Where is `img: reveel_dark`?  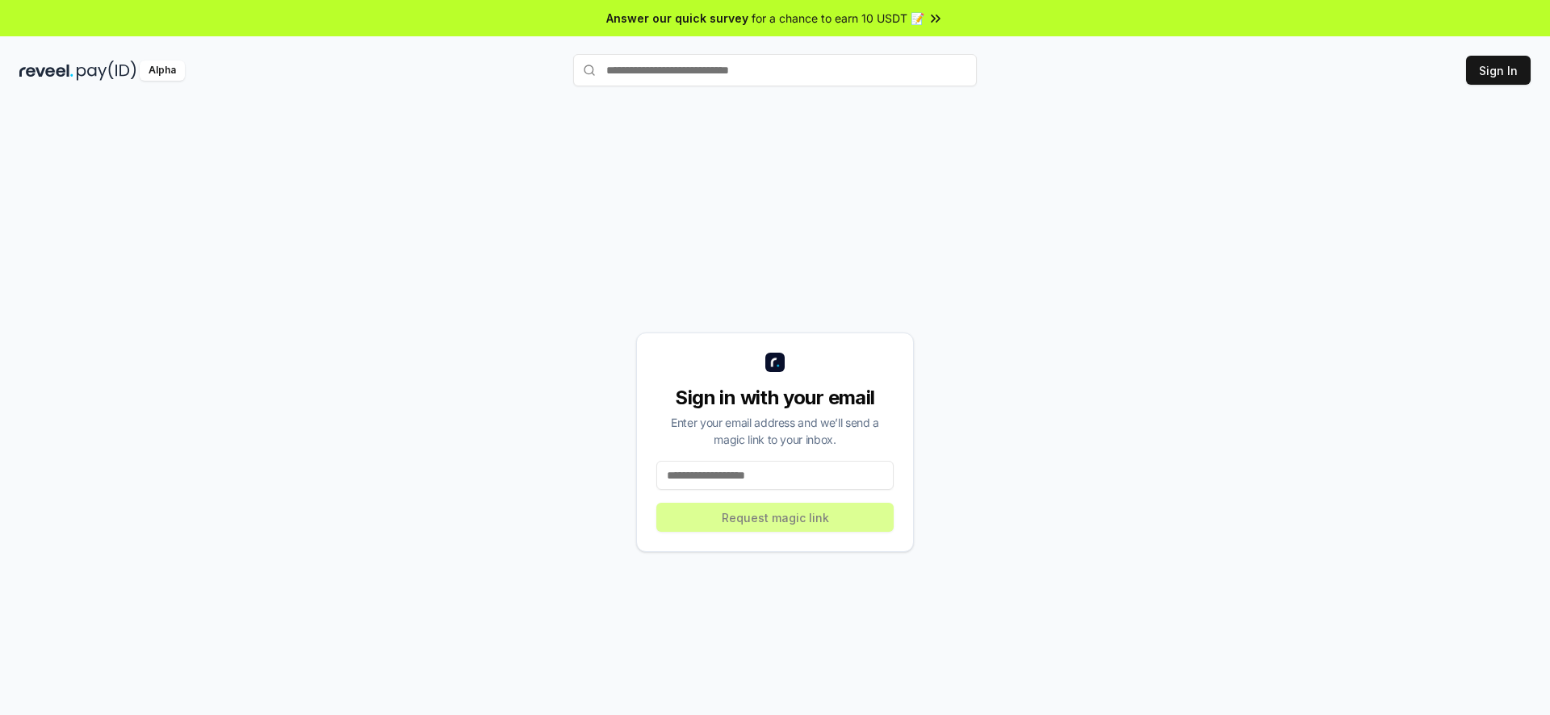
img: reveel_dark is located at coordinates (46, 70).